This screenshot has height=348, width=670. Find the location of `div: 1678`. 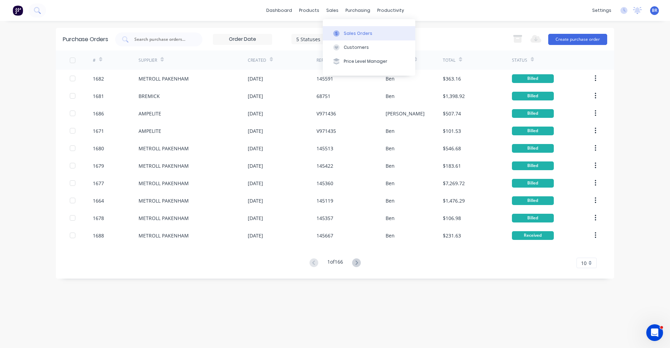

div: 1678 is located at coordinates (98, 218).